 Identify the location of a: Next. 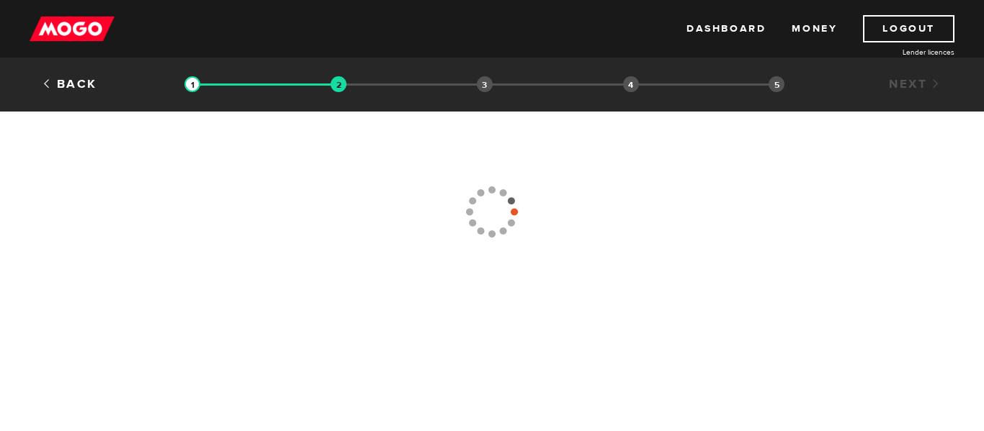
(915, 84).